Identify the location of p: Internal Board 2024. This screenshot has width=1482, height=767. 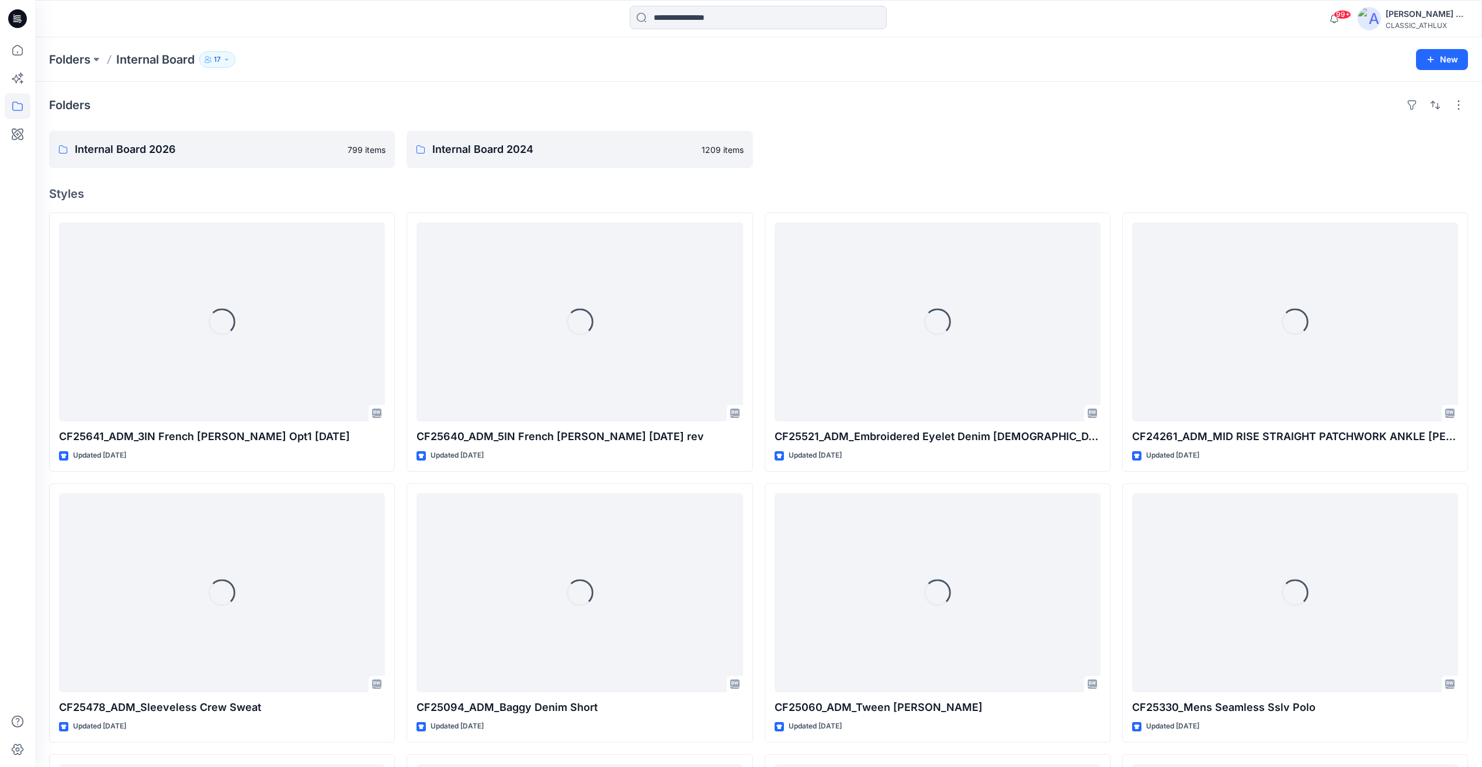
(563, 150).